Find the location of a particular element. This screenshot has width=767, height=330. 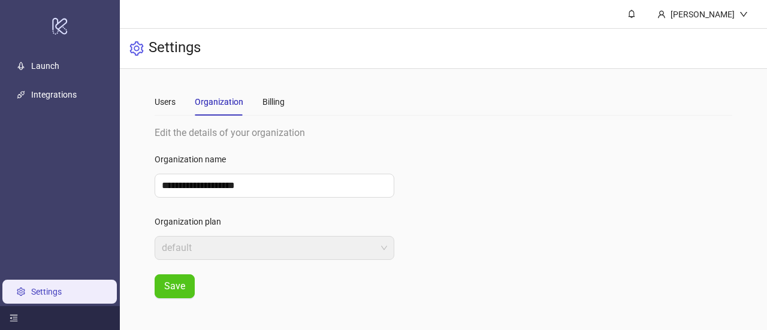

div: Users is located at coordinates (165, 102).